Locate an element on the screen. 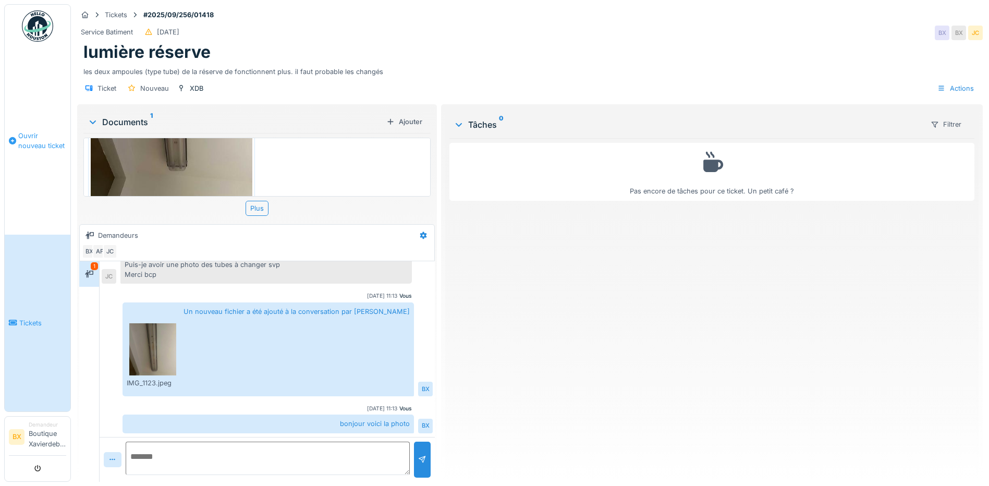  li: Boutique Xavierdebue is located at coordinates (47, 437).